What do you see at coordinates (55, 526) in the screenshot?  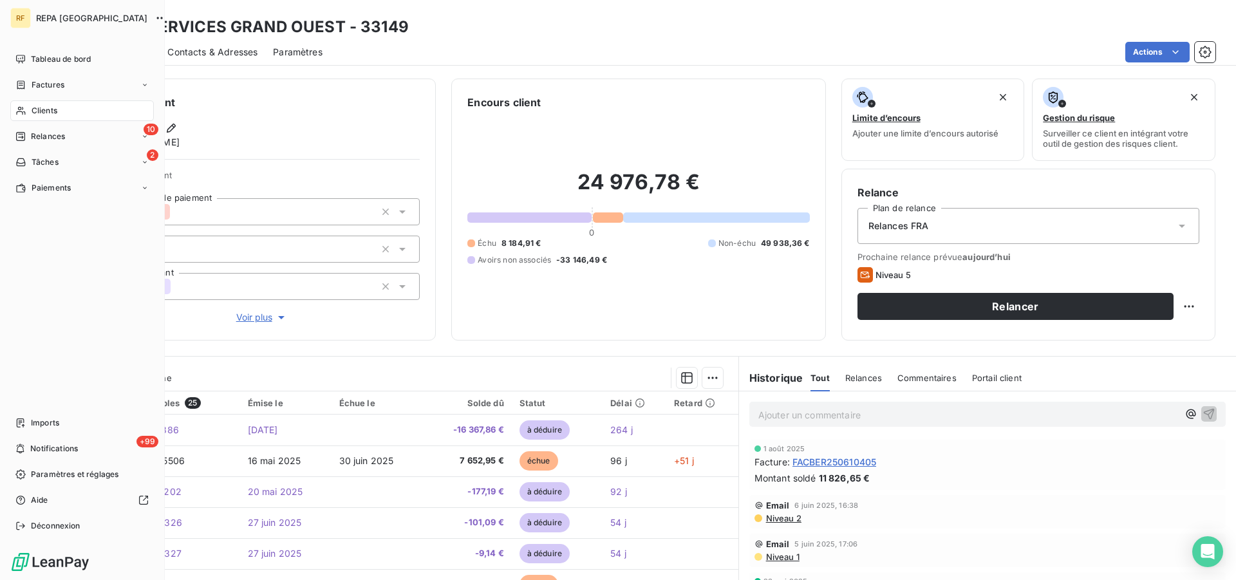 I see `span: Déconnexion` at bounding box center [55, 526].